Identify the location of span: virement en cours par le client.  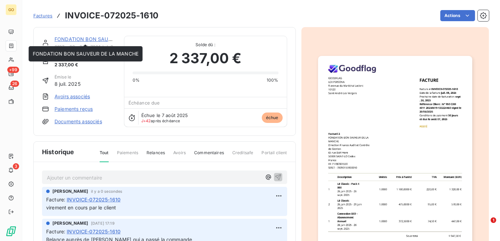
(81, 207).